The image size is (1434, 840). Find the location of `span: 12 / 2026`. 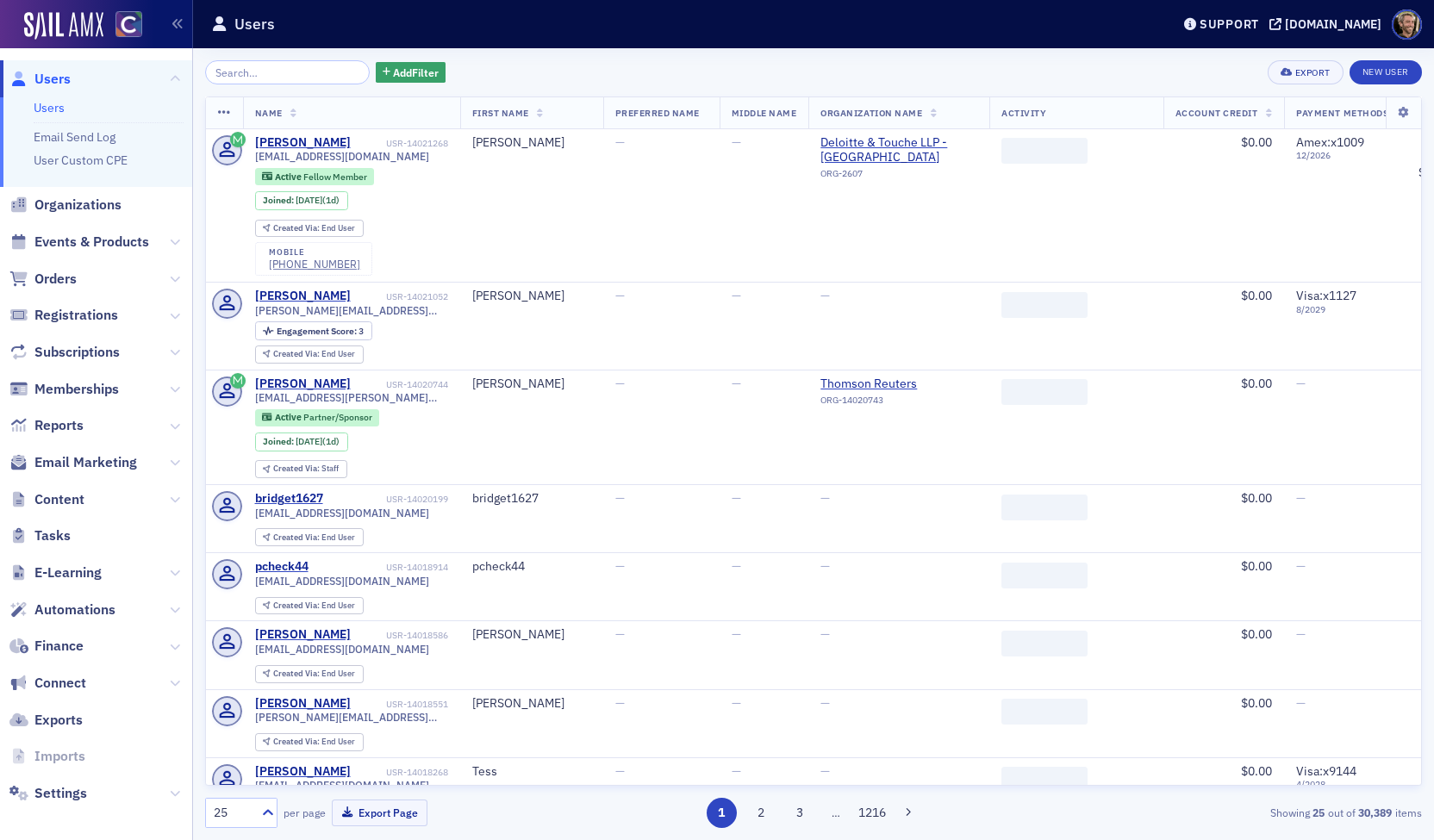

span: 12 / 2026 is located at coordinates (1344, 155).